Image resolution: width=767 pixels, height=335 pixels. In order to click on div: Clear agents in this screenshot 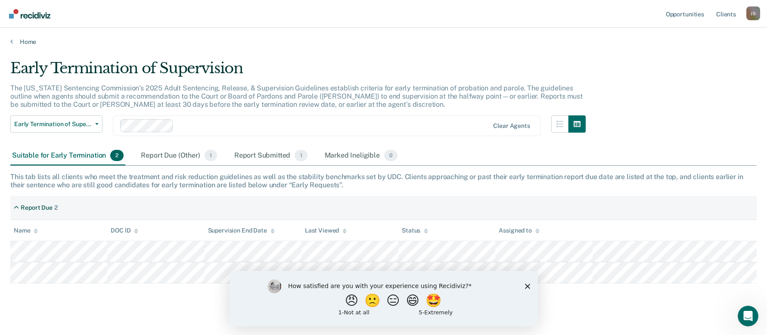, I will do `click(511, 126)`.